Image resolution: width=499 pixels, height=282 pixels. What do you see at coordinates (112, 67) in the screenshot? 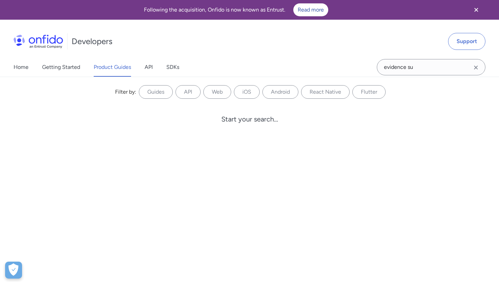
I see `a: Product Guides` at bounding box center [112, 67].